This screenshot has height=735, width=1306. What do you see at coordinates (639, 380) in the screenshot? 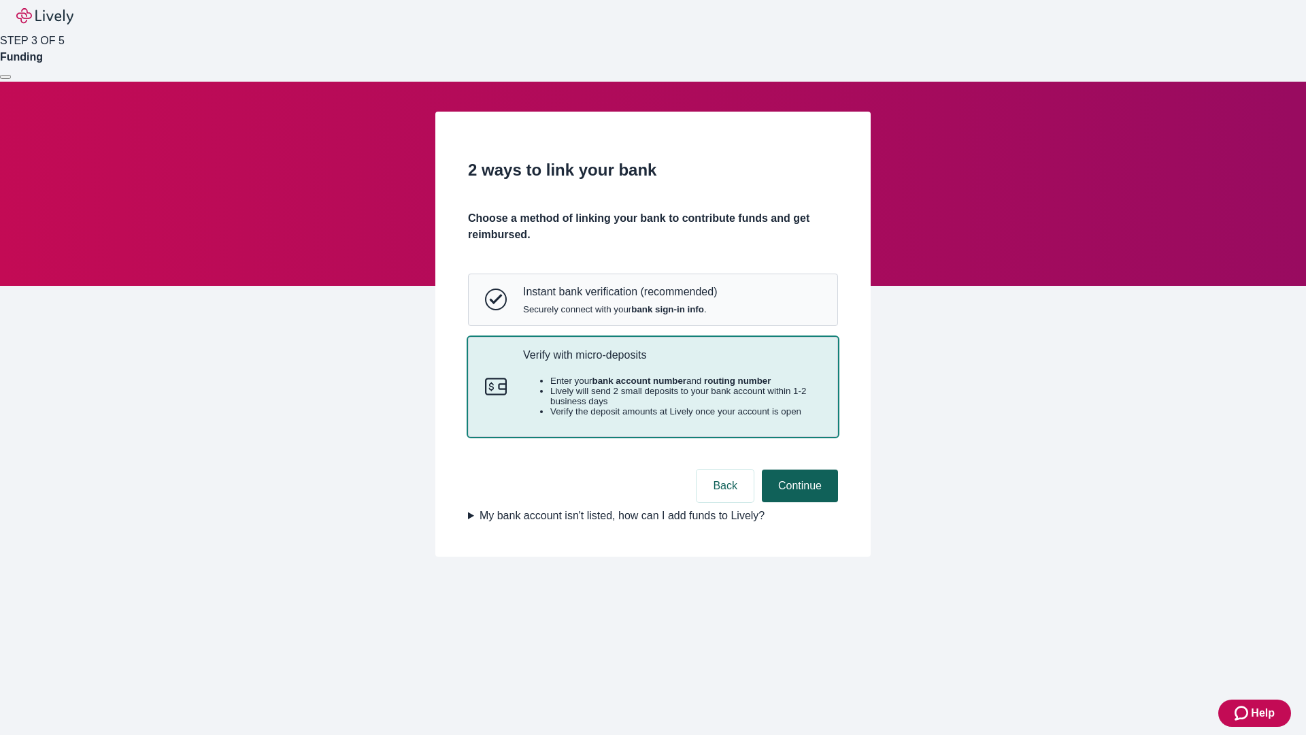
I see `strong: bank account number` at bounding box center [639, 380].